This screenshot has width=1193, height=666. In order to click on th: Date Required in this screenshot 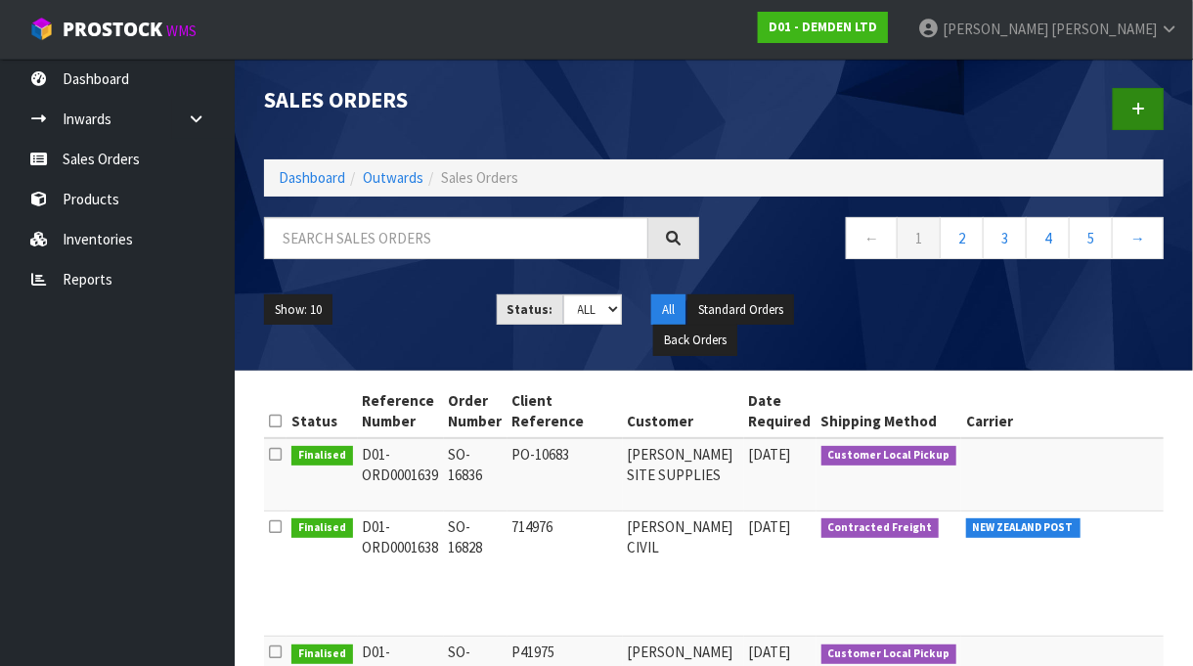, I will do `click(780, 412)`.